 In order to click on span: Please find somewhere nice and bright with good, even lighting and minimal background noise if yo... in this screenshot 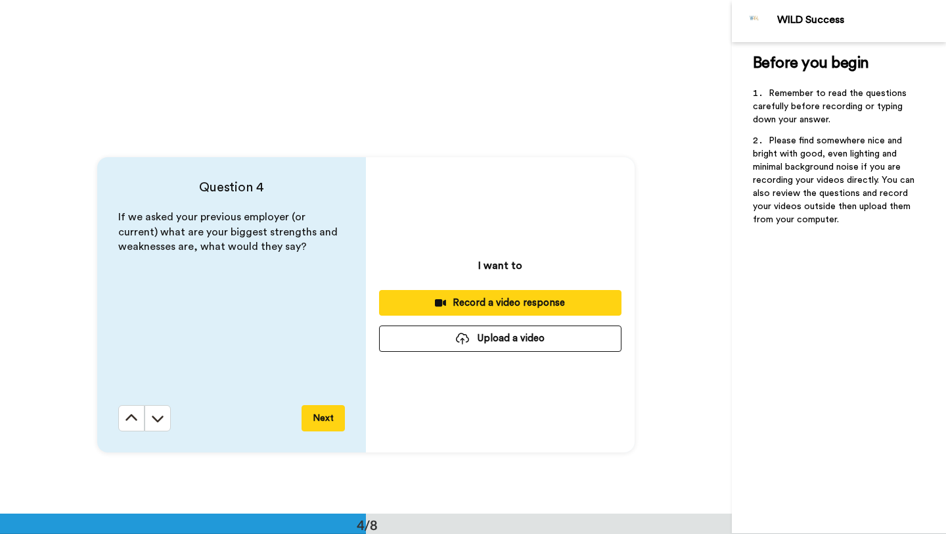, I will do `click(835, 180)`.